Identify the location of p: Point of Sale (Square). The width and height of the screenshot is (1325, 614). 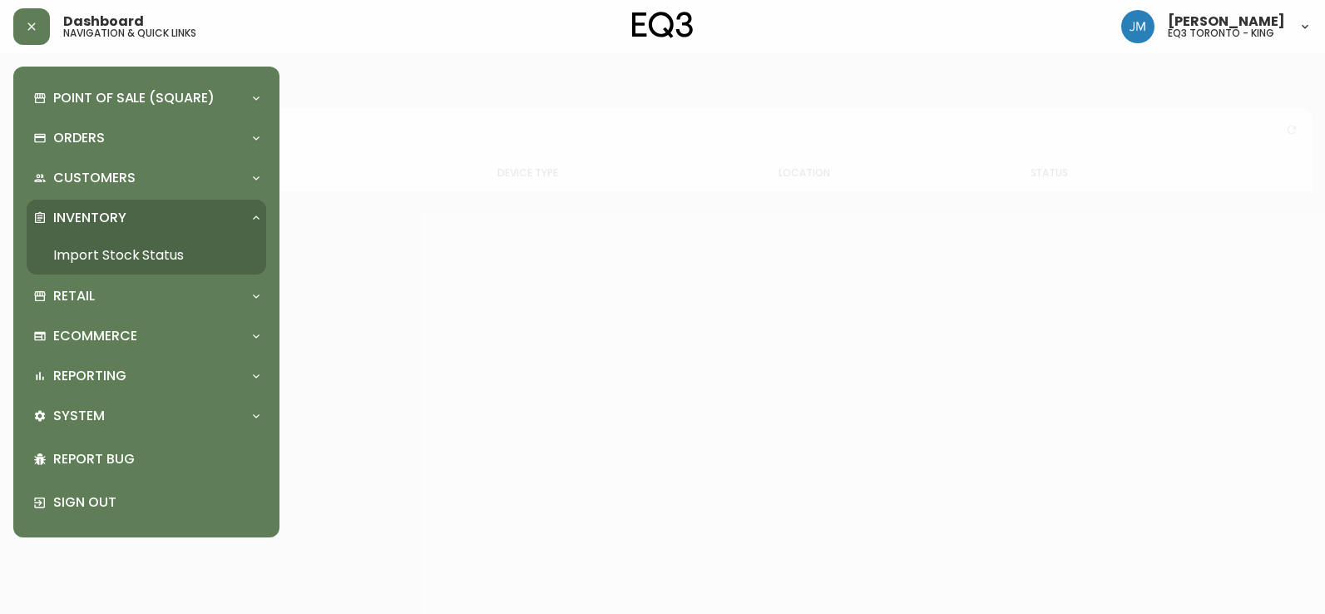
(134, 98).